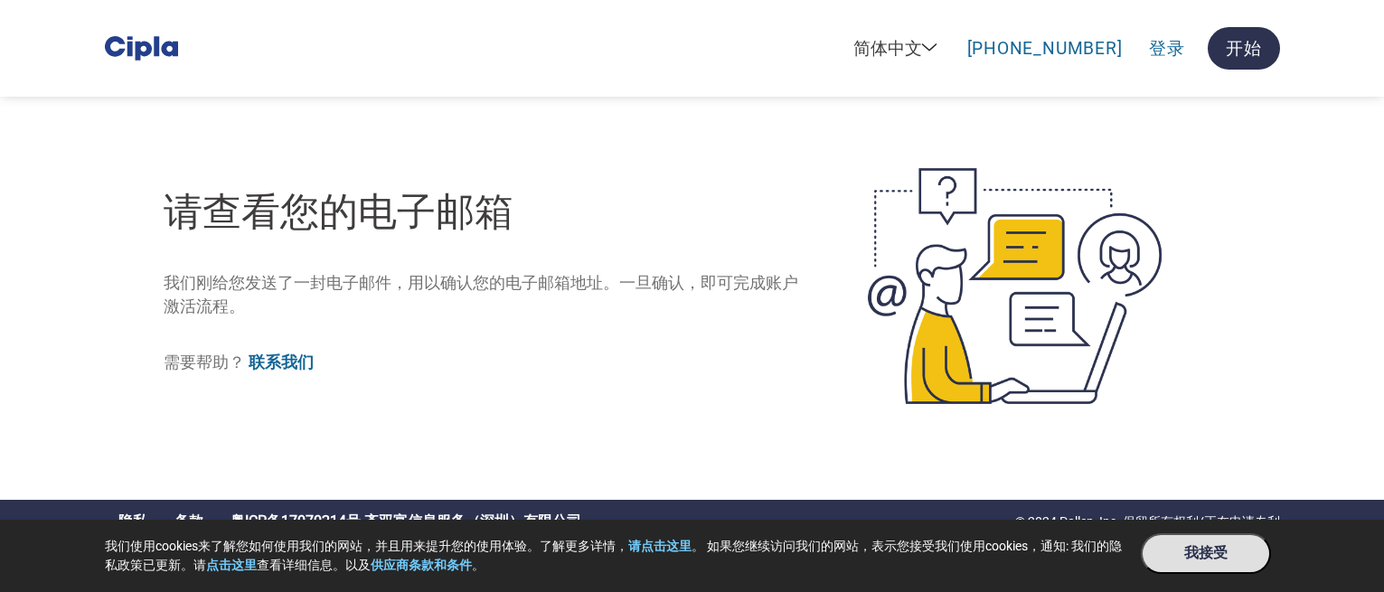 This screenshot has width=1384, height=592. What do you see at coordinates (281, 362) in the screenshot?
I see `a: 联系我们` at bounding box center [281, 362].